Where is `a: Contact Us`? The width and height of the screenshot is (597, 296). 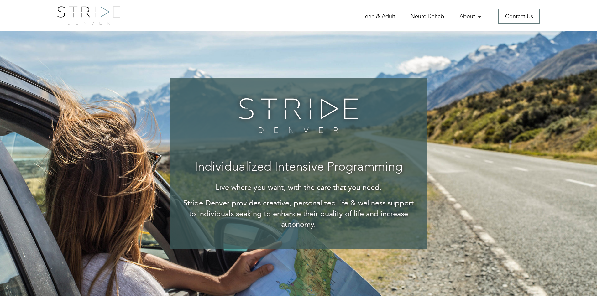
a: Contact Us is located at coordinates (519, 16).